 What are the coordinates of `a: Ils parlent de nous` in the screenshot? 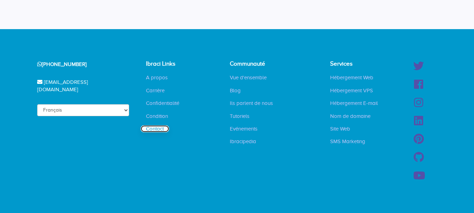 It's located at (251, 103).